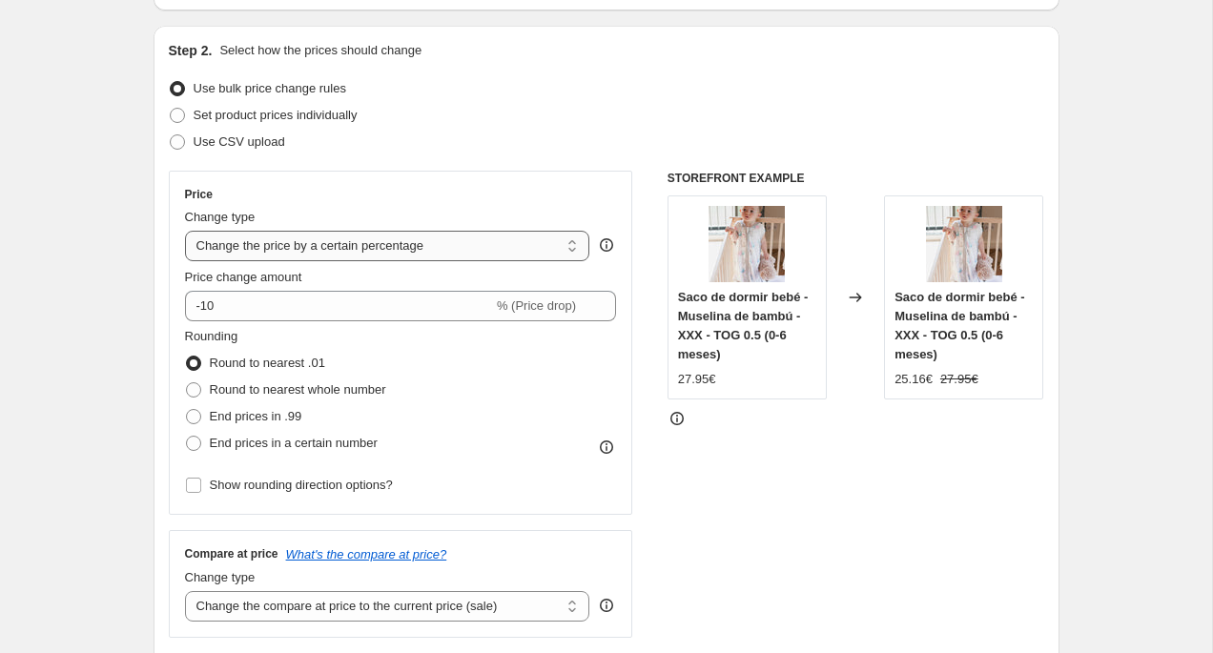 This screenshot has height=653, width=1213. What do you see at coordinates (320, 51) in the screenshot?
I see `p: Select how the prices should change` at bounding box center [320, 51].